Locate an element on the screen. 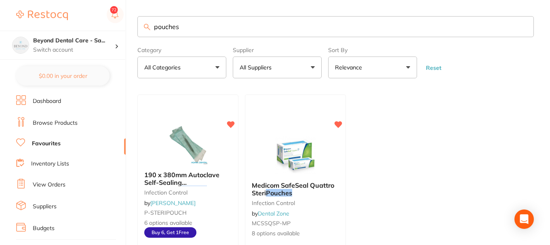  label: Supplier is located at coordinates (277, 50).